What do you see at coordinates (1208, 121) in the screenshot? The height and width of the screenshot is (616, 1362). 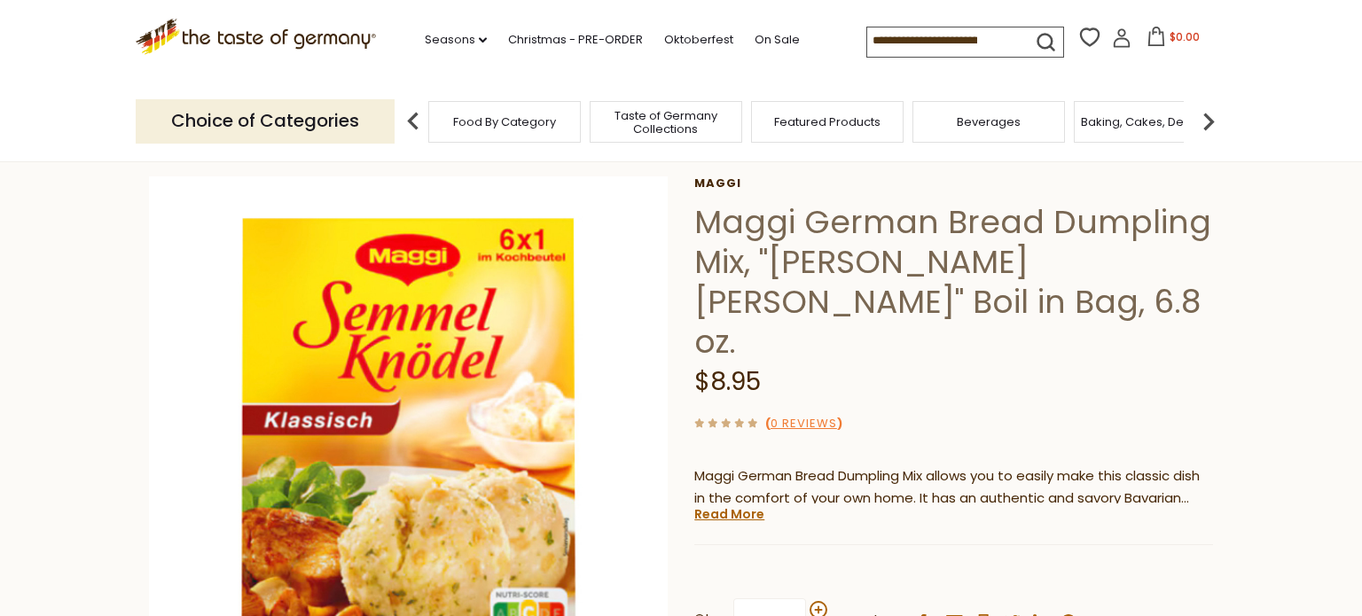 I see `img: next arrow` at bounding box center [1208, 121].